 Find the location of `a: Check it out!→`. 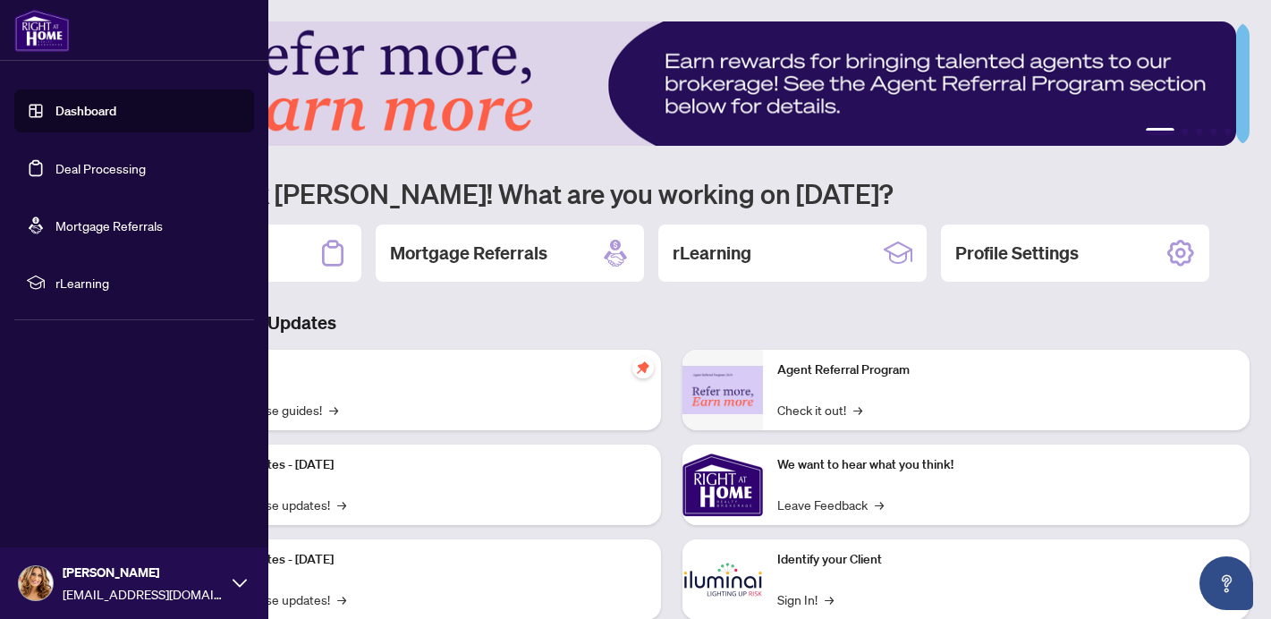

a: Check it out!→ is located at coordinates (819, 410).